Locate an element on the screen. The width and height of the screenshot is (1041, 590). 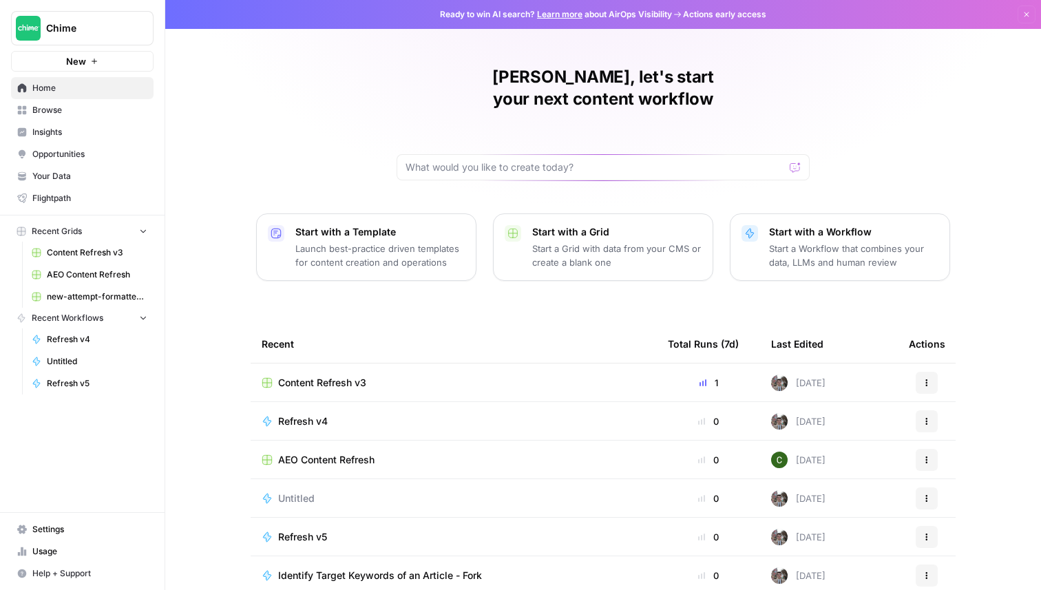
a: Home is located at coordinates (82, 88).